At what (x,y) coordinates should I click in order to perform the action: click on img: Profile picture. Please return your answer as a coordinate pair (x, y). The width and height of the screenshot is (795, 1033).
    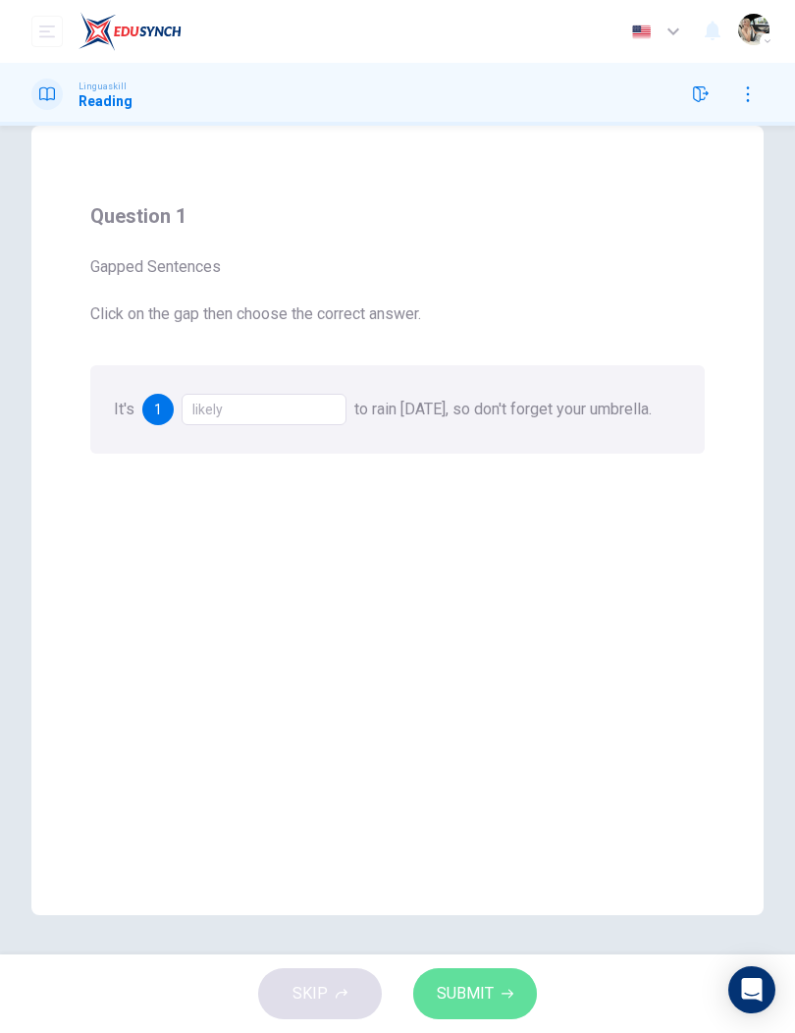
    Looking at the image, I should click on (754, 29).